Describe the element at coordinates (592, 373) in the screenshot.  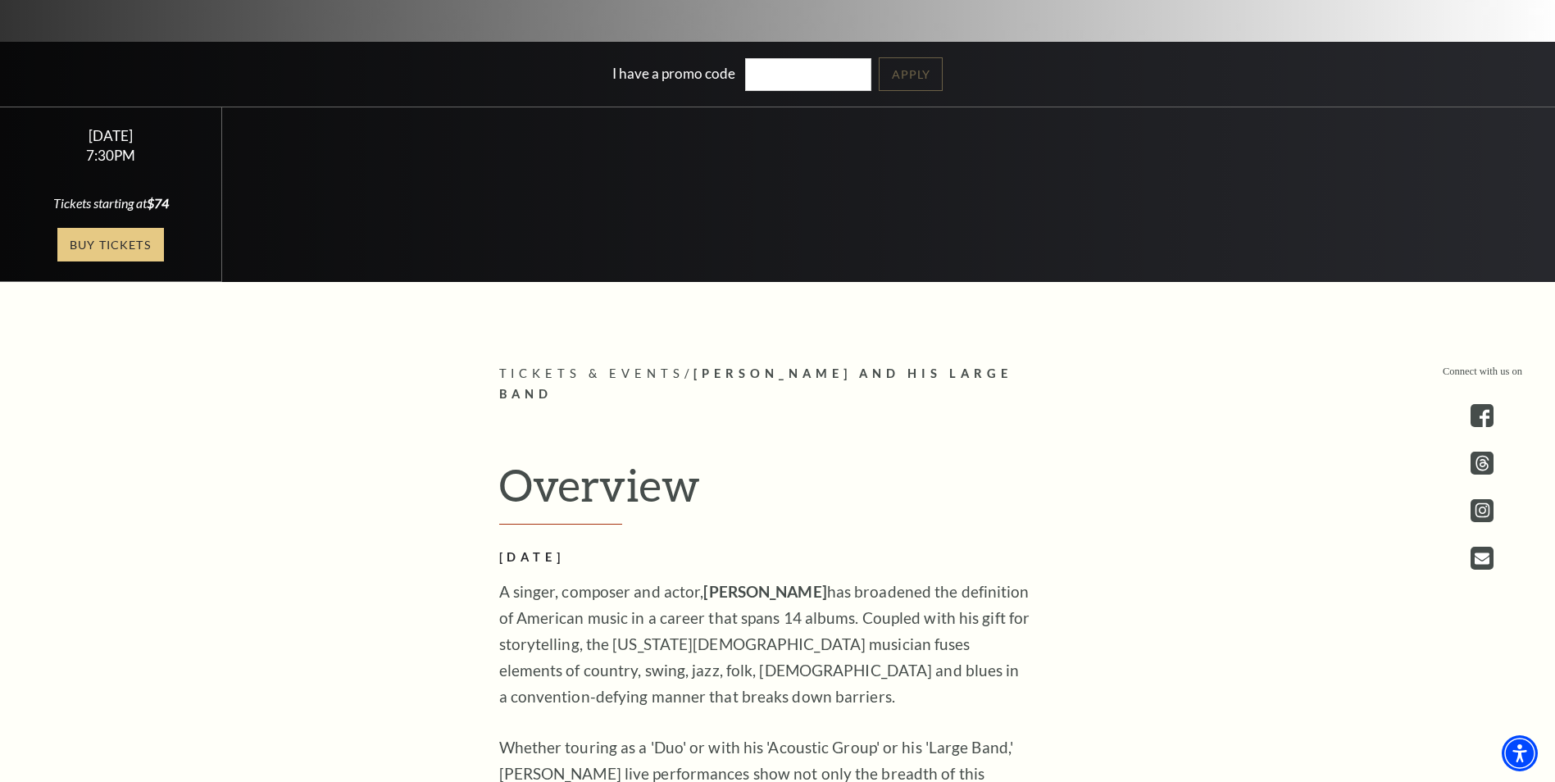
I see `span: Tickets & Events` at that location.